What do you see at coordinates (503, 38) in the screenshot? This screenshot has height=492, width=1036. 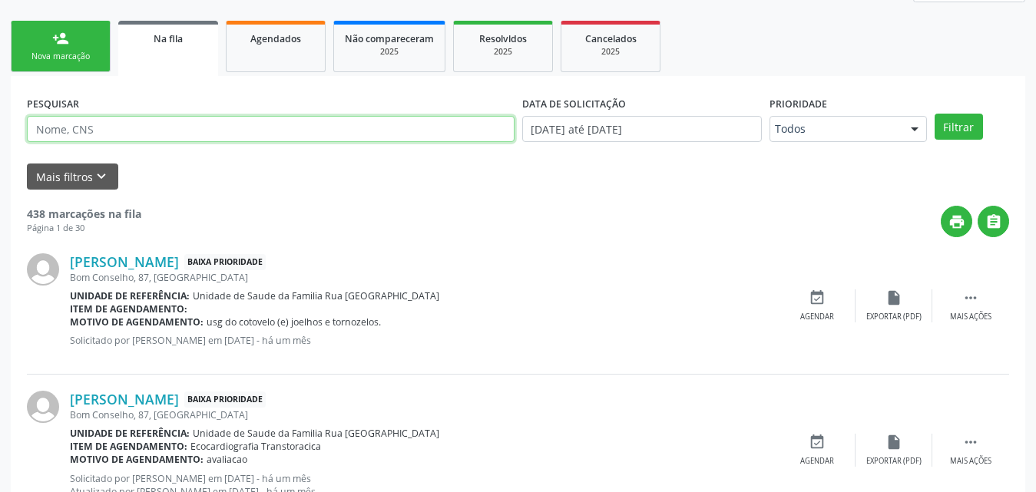 I see `span: Resolvidos` at bounding box center [503, 38].